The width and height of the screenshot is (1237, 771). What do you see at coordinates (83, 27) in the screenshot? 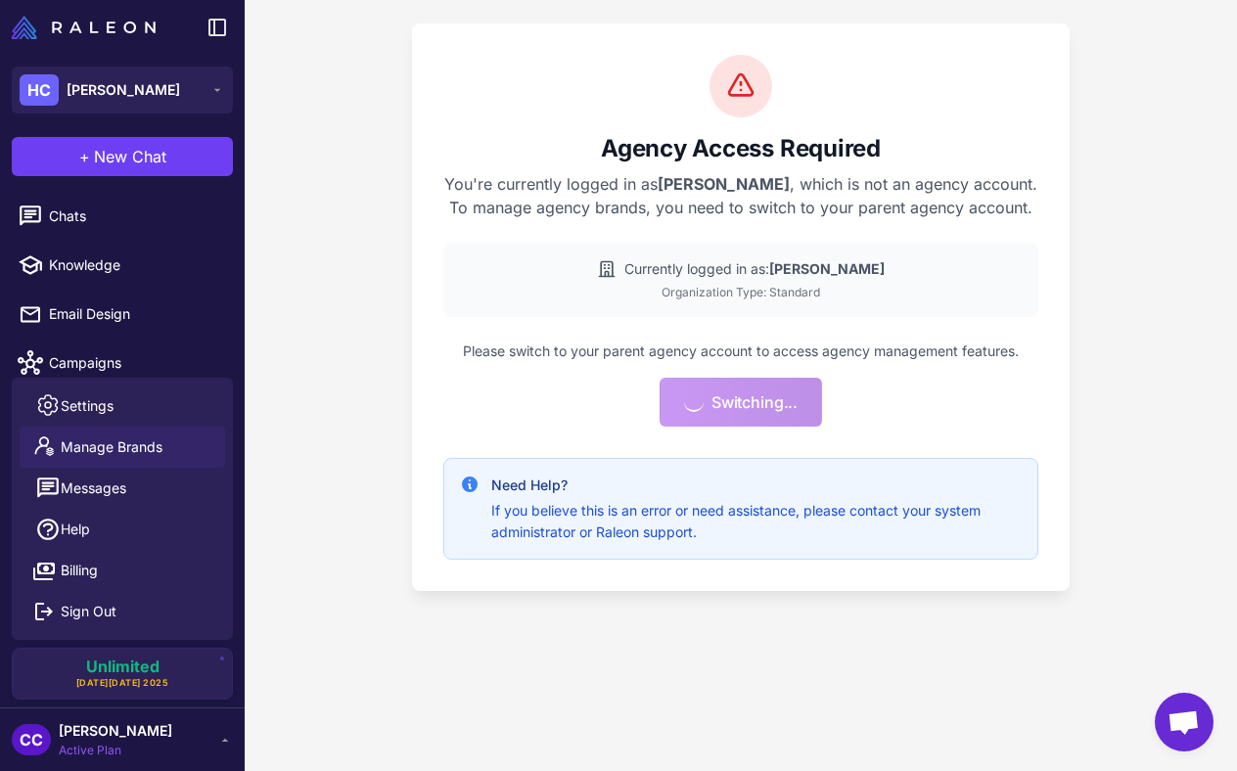
I see `img: Raleon Logo` at bounding box center [83, 27].